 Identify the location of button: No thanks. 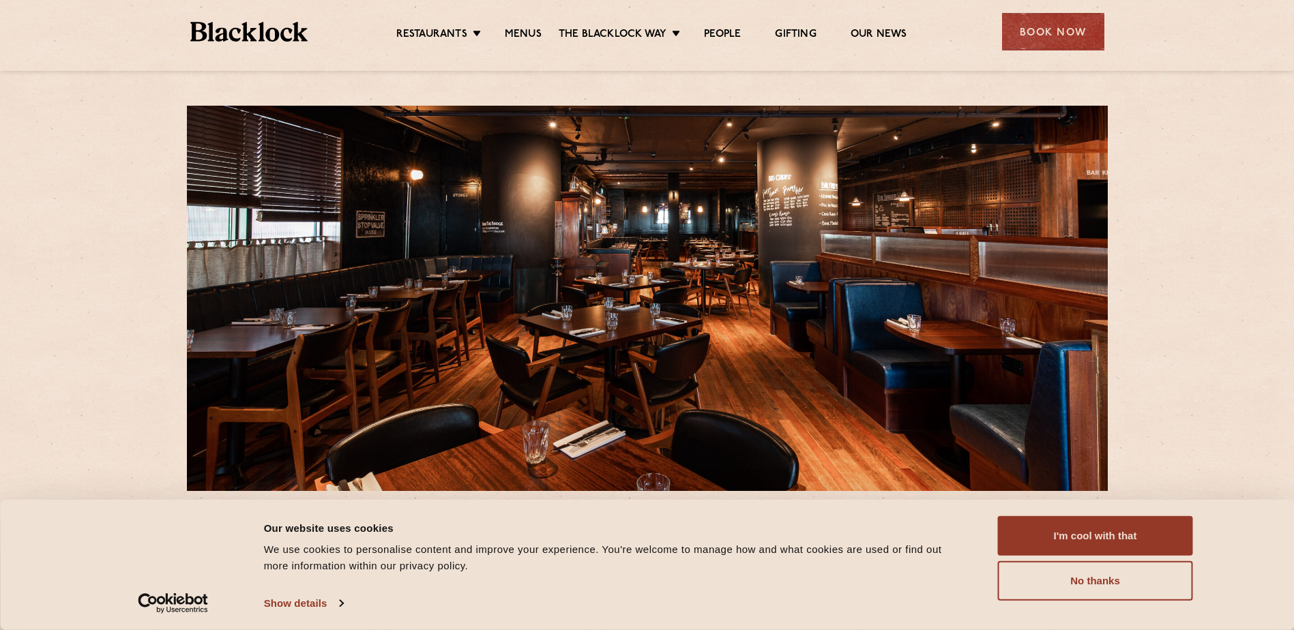
(1095, 581).